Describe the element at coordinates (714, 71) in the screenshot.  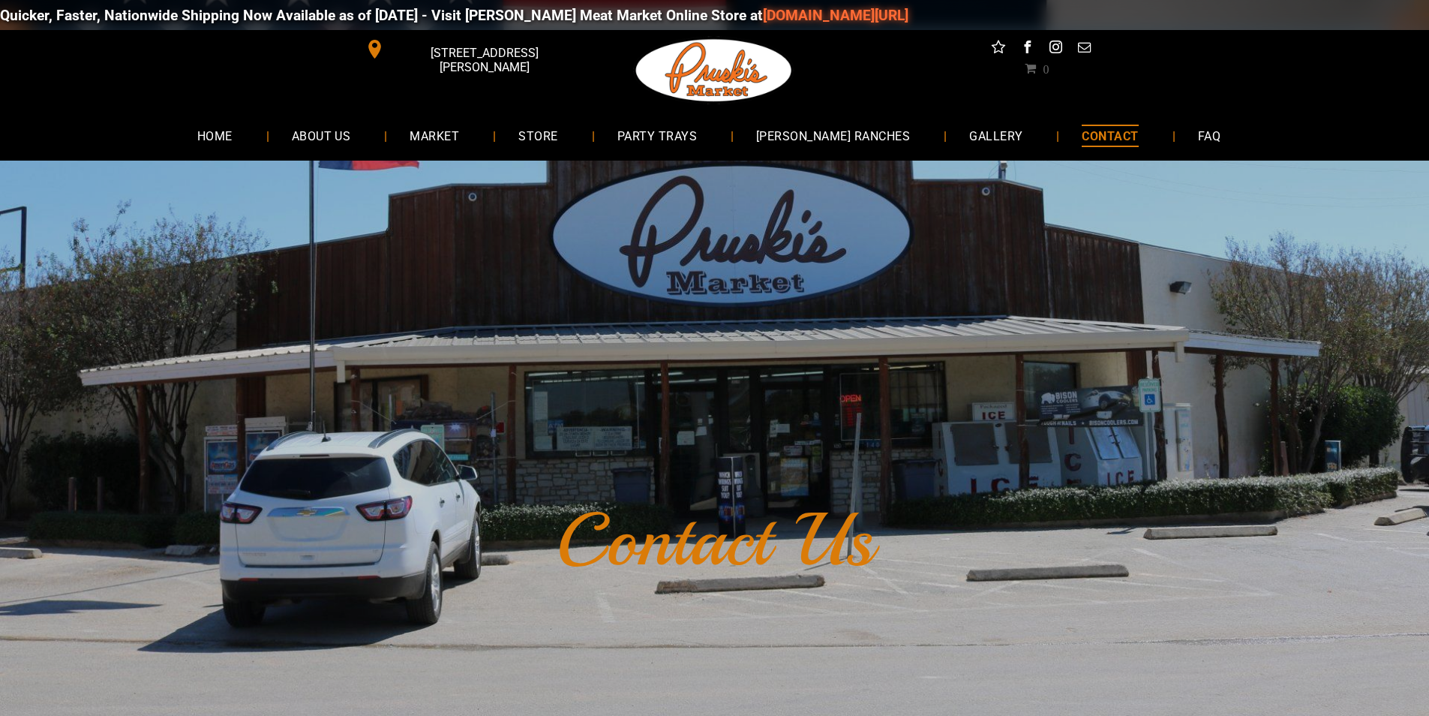
I see `img: Pruski-s+Market+HQ+Logo2-259w.png` at that location.